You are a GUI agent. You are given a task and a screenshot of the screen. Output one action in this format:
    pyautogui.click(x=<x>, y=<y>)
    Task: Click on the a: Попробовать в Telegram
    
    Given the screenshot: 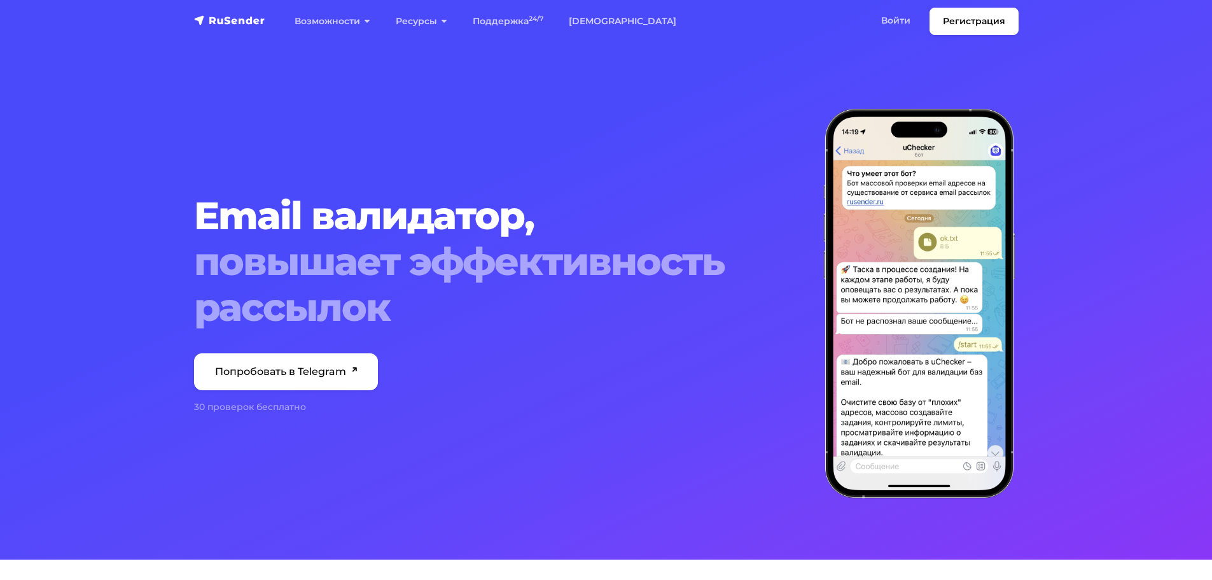 What is the action you would take?
    pyautogui.click(x=286, y=372)
    